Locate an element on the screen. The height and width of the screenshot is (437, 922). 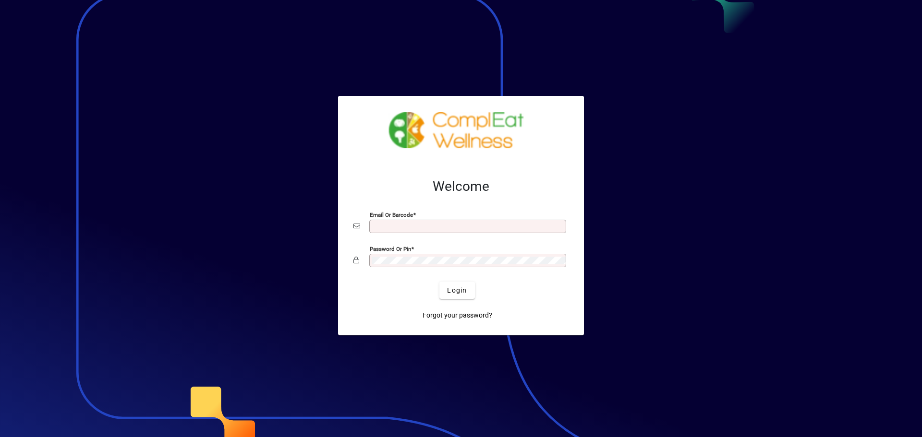
span: Forgot your password? is located at coordinates (457, 315).